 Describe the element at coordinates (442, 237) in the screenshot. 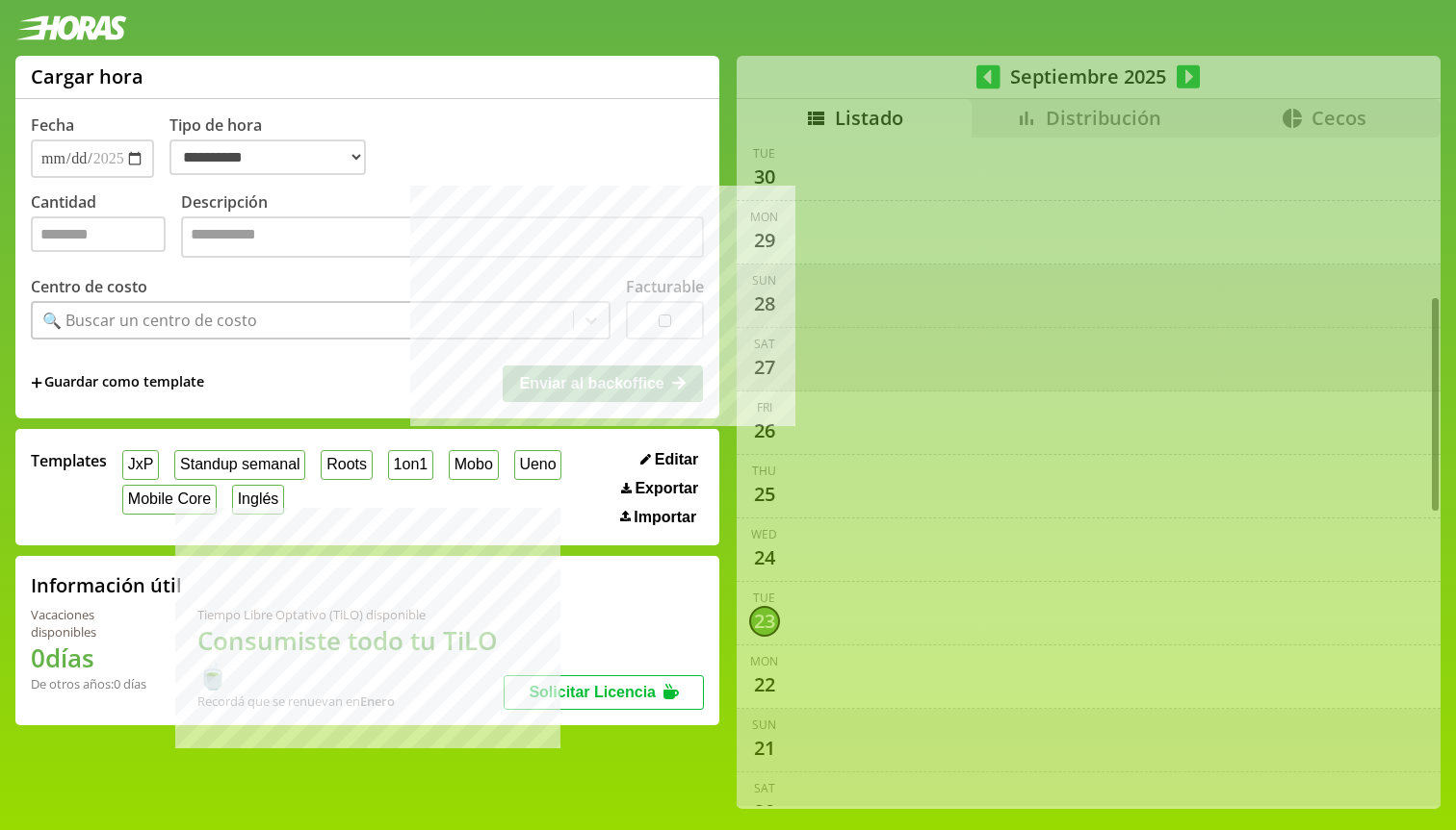

I see `textarea: Descripción` at that location.